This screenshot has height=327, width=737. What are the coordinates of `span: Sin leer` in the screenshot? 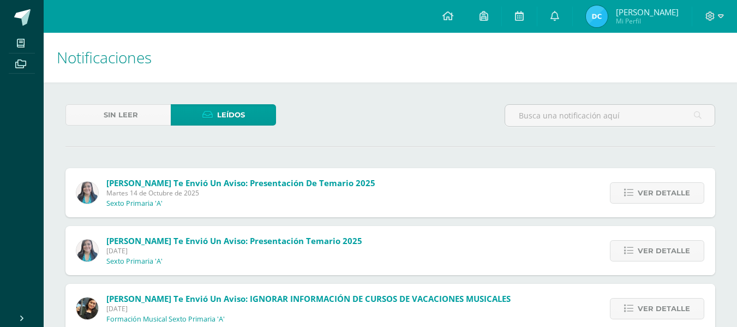 It's located at (121, 115).